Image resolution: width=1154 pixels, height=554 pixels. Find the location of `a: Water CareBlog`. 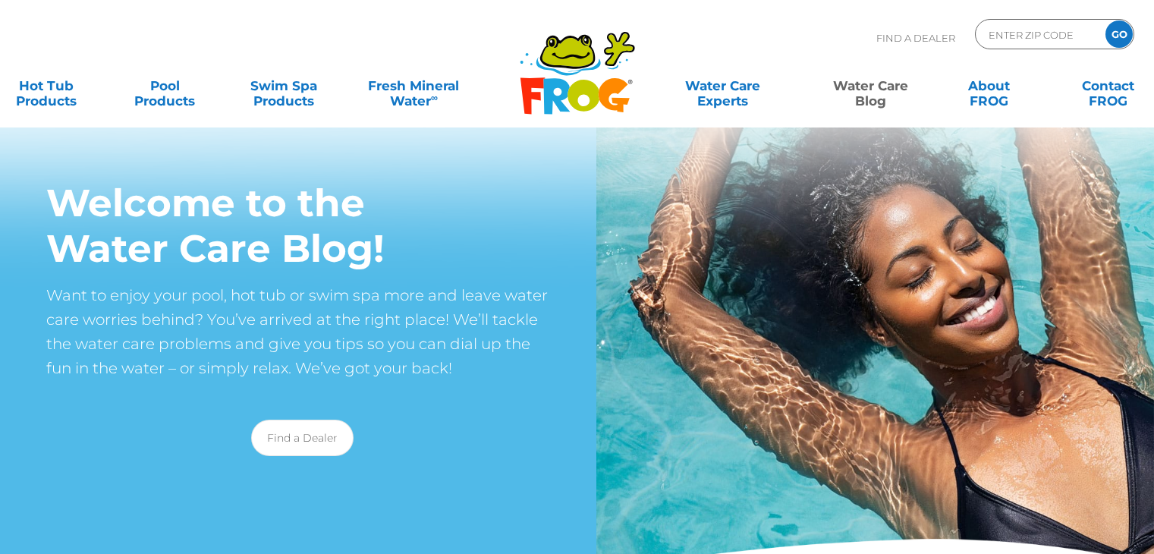

a: Water CareBlog is located at coordinates (870, 86).